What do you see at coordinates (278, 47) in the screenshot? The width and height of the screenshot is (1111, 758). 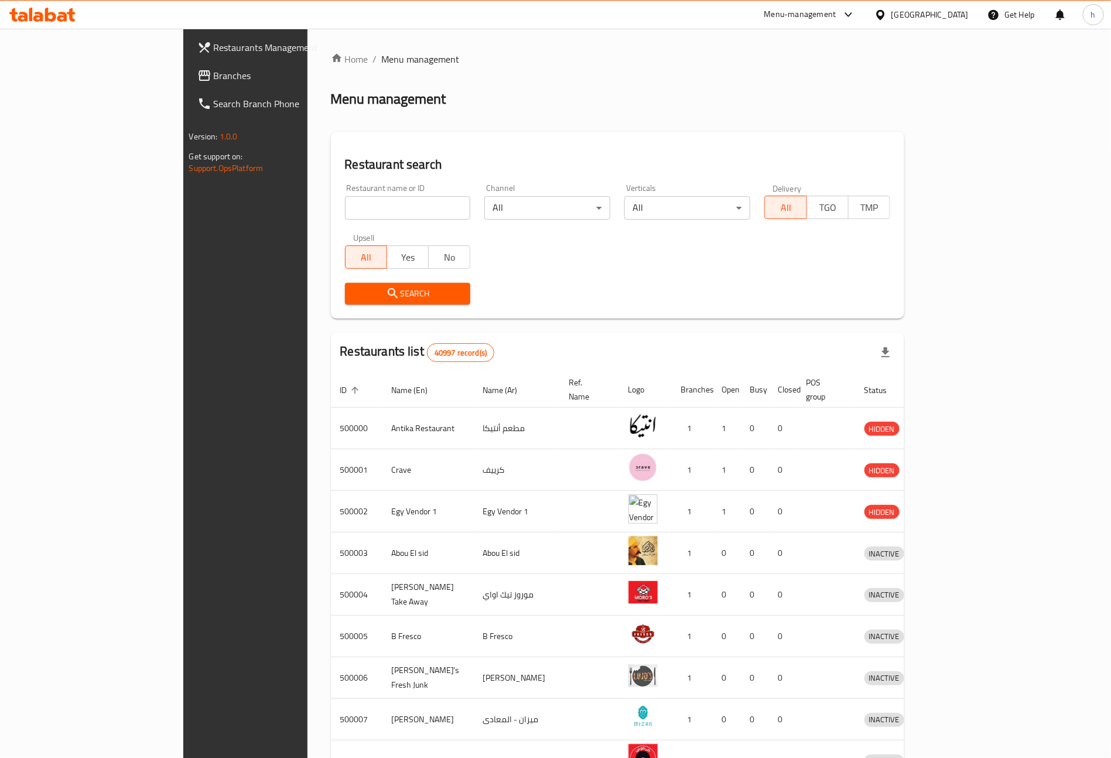 I see `a: Restaurants Management` at bounding box center [278, 47].